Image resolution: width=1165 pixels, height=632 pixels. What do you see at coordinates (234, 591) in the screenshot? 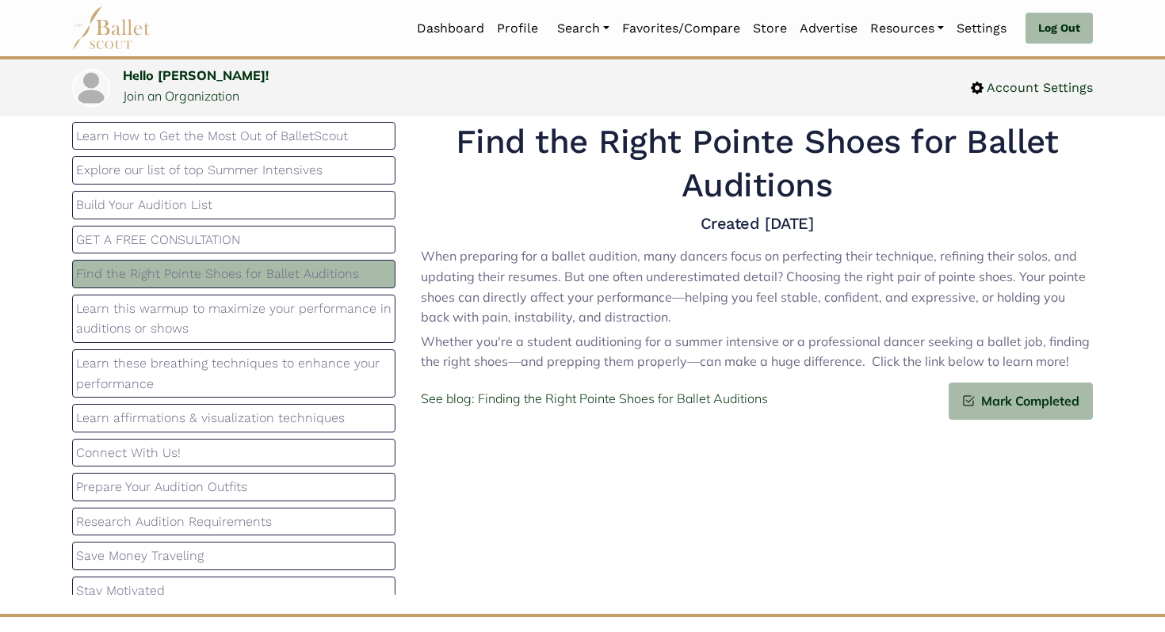
I see `p: Stay Motivated` at bounding box center [234, 591].